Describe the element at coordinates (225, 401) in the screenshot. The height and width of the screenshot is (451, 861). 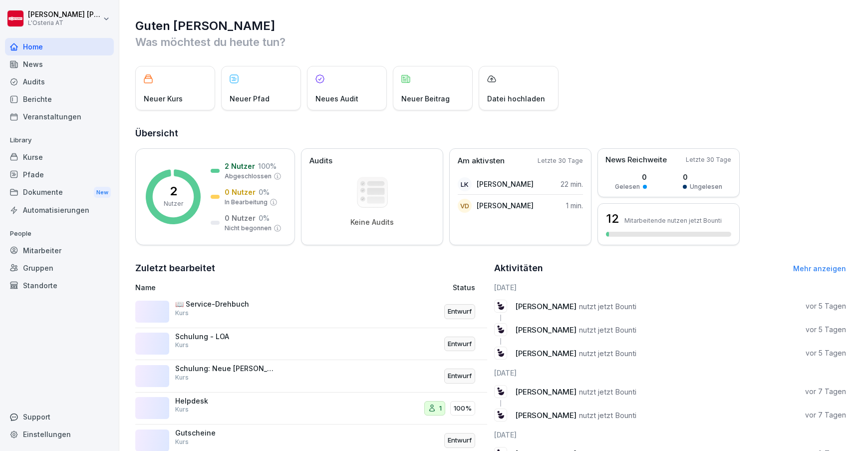
I see `p: Helpdesk` at that location.